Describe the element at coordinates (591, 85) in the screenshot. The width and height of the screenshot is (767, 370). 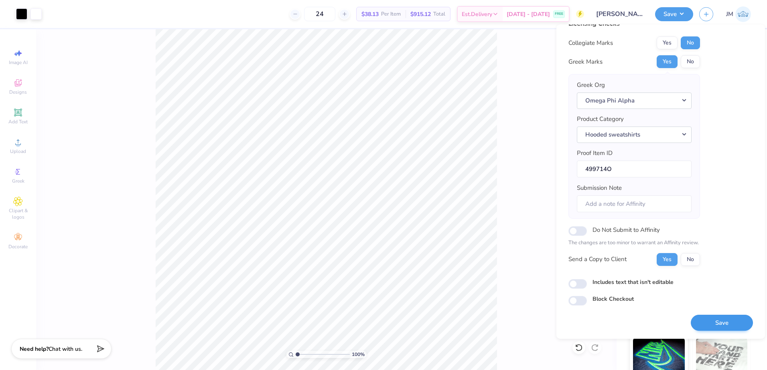
I see `label: Greek Org` at that location.